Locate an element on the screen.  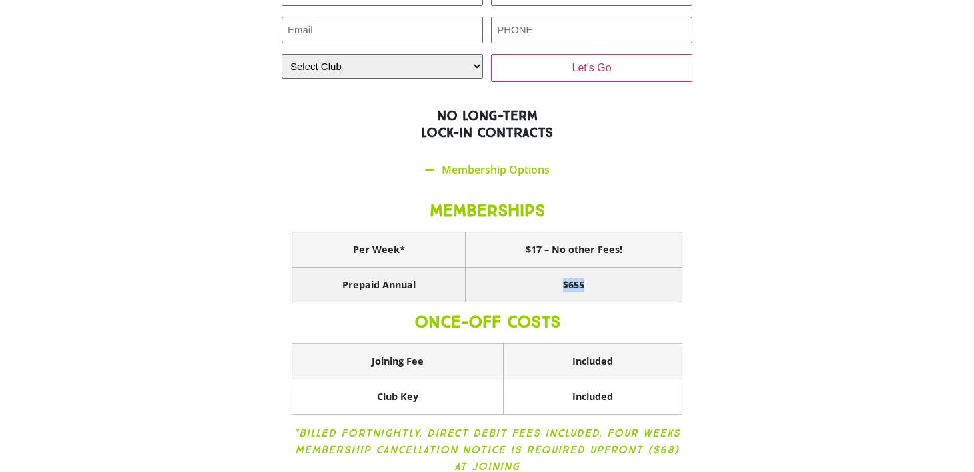
h3: ONCE-OFF COSTS is located at coordinates (487, 322).